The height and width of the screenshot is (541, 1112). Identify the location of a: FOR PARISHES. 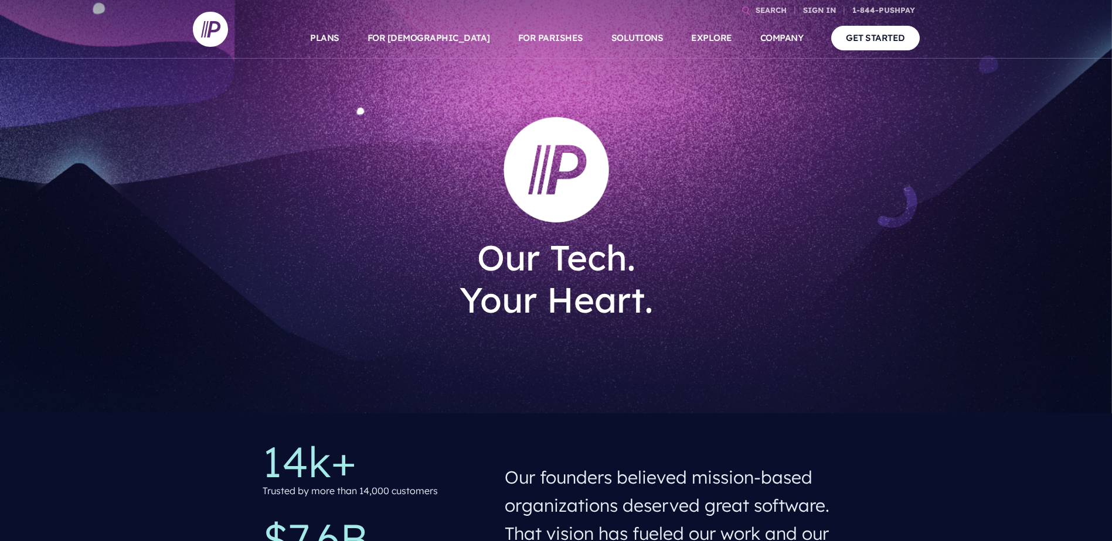
(550, 38).